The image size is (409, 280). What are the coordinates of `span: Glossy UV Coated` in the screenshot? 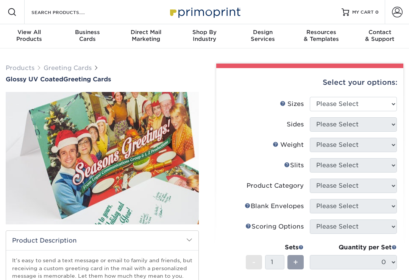 It's located at (34, 79).